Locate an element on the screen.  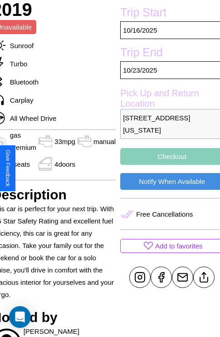
p: 33 mpg is located at coordinates (65, 141).